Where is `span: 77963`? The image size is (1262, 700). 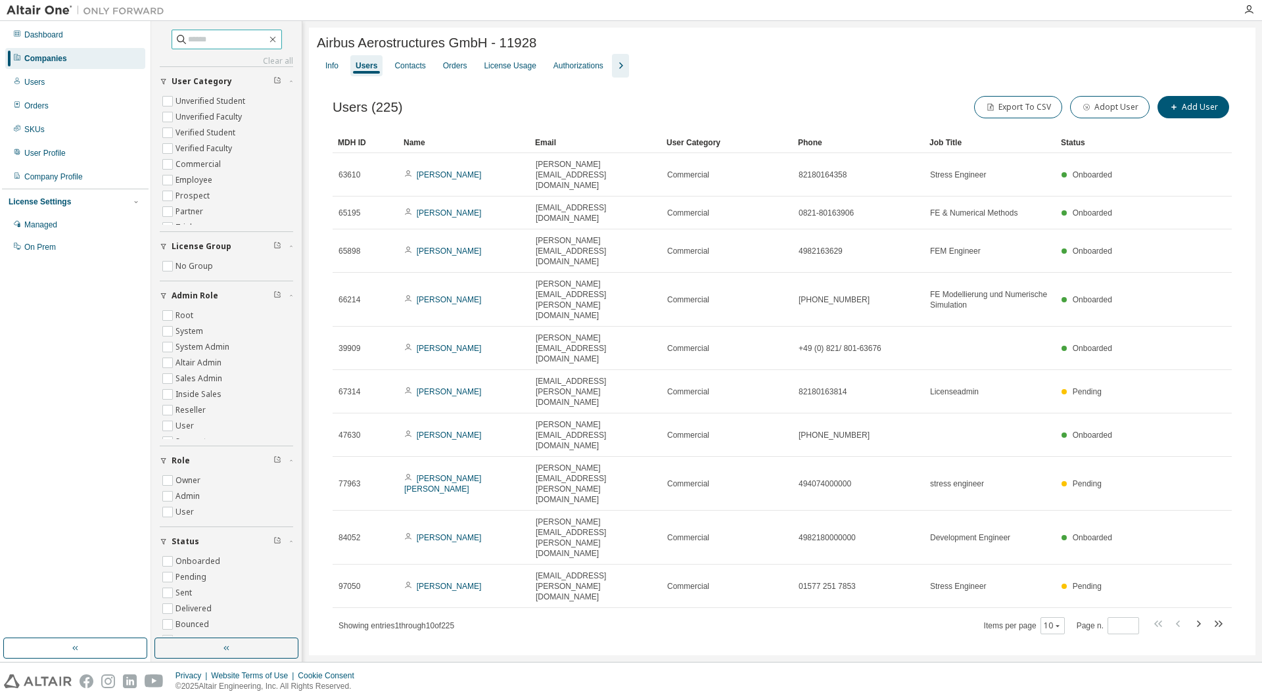
span: 77963 is located at coordinates (349, 484).